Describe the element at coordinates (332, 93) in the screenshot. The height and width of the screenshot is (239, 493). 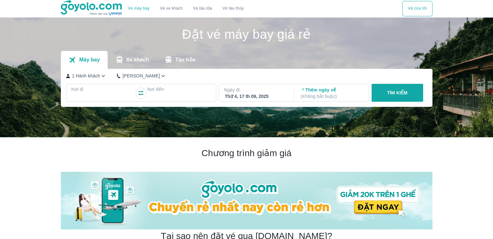
I see `p: Thêm ngày về` at that location.